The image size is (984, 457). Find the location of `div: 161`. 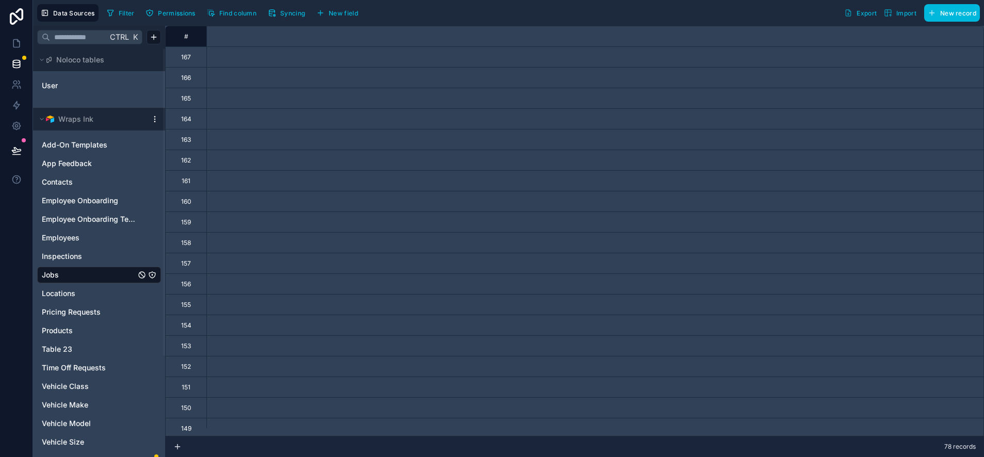

div: 161 is located at coordinates (186, 181).